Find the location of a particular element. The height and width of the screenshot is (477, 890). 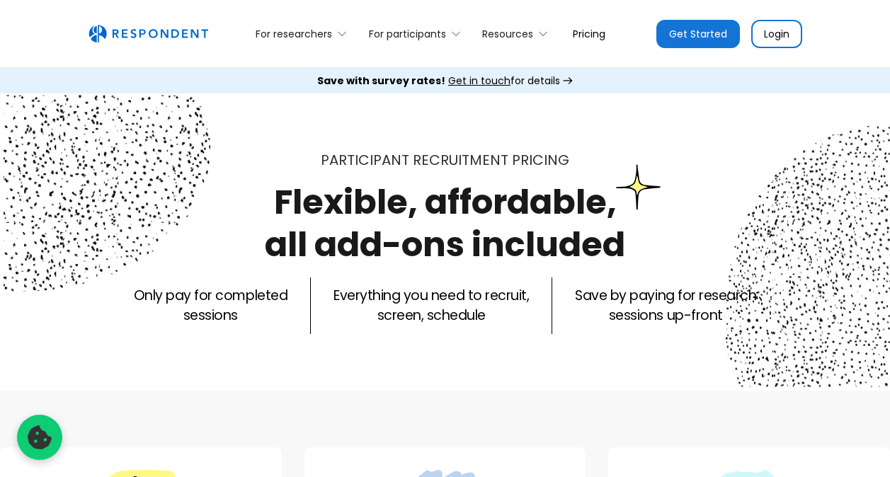

a: Pricing is located at coordinates (589, 33).